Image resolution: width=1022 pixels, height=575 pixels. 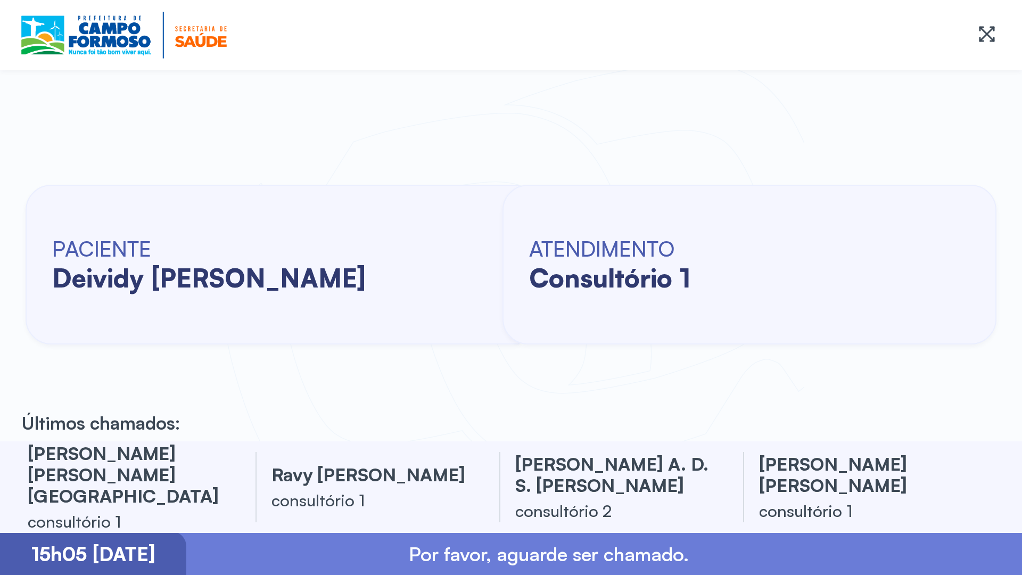 What do you see at coordinates (609, 249) in the screenshot?
I see `h6: ATENDIMENTO` at bounding box center [609, 249].